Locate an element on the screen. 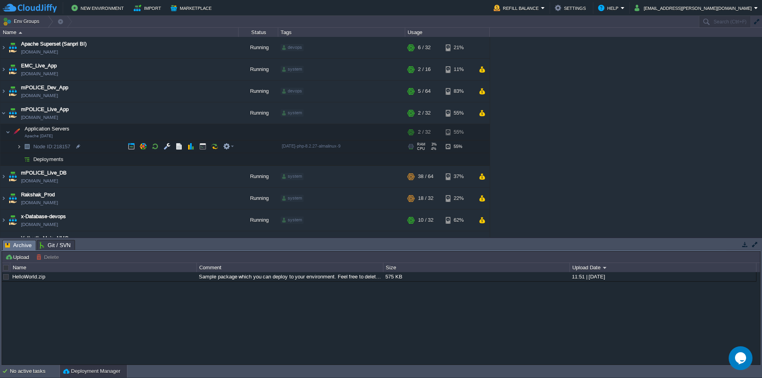 The width and height of the screenshot is (762, 378). a: mPOLICE_Live_App is located at coordinates (45, 110).